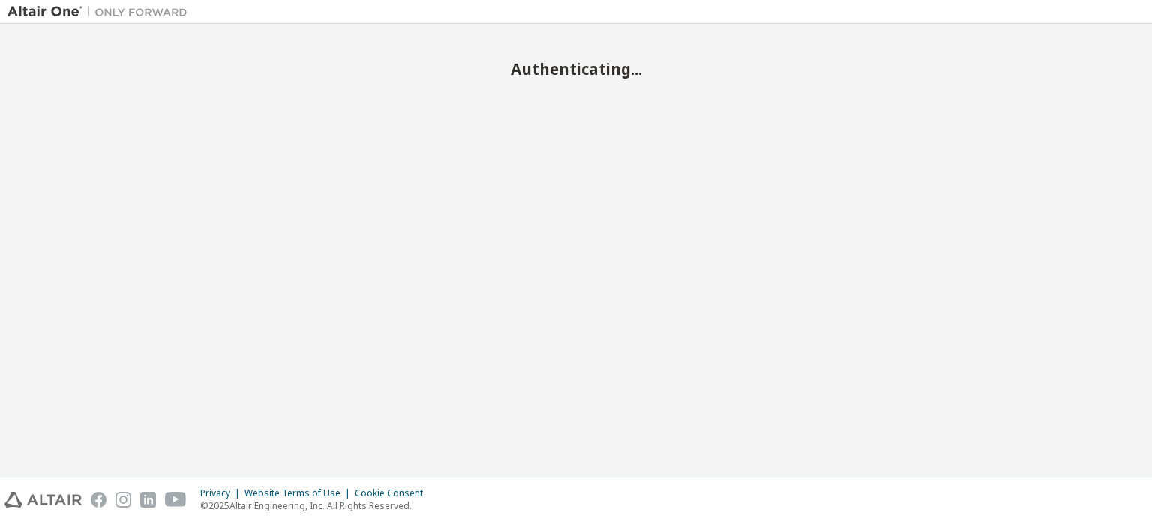 The width and height of the screenshot is (1152, 521). I want to click on p: © 2025 Altair Engineering, Inc. All Rights Reserved., so click(316, 505).